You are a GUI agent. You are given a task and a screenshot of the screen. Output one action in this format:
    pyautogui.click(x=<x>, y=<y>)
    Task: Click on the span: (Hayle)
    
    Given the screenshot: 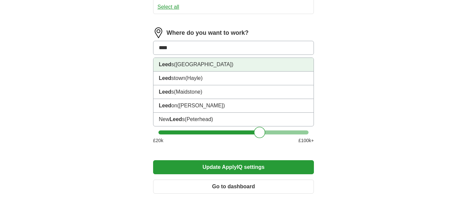 What is the action you would take?
    pyautogui.click(x=194, y=78)
    